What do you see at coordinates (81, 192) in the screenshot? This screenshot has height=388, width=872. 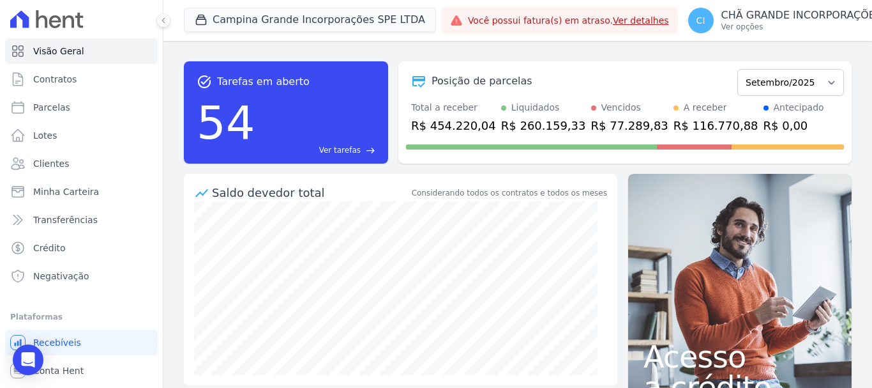 I see `a: Minha Carteira` at bounding box center [81, 192].